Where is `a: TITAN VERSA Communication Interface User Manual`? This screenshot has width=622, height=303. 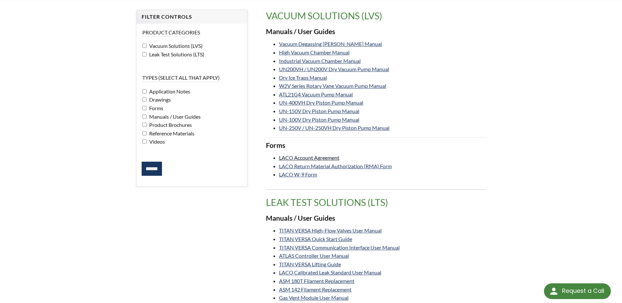
a: TITAN VERSA Communication Interface User Manual is located at coordinates (340, 247).